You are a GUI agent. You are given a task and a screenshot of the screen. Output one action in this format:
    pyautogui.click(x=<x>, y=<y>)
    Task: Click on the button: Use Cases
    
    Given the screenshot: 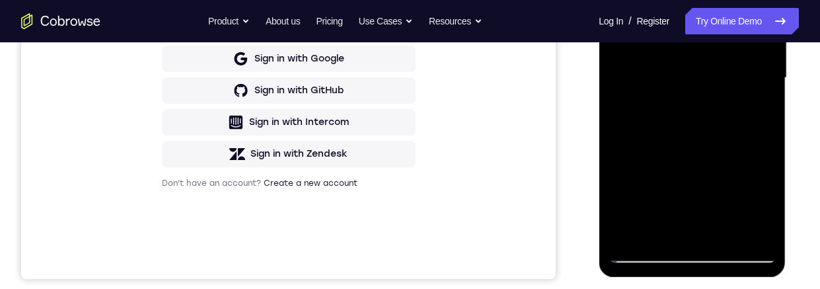 What is the action you would take?
    pyautogui.click(x=386, y=21)
    